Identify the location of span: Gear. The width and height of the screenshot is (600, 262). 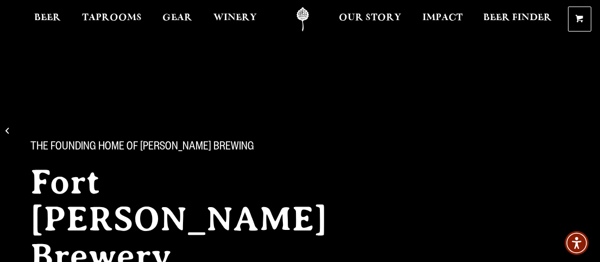
(177, 18).